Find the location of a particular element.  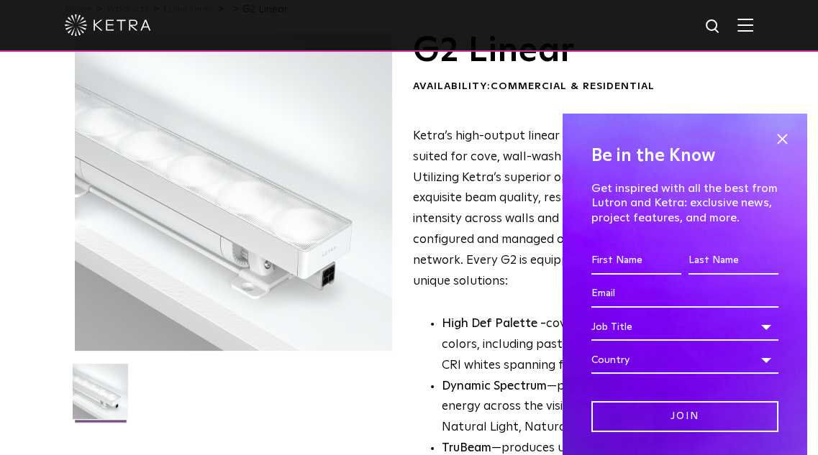

p: Ketra’s high-output linear accent luminaires are ideally suited for cove, wall-wash and grazing a... is located at coordinates (575, 209).